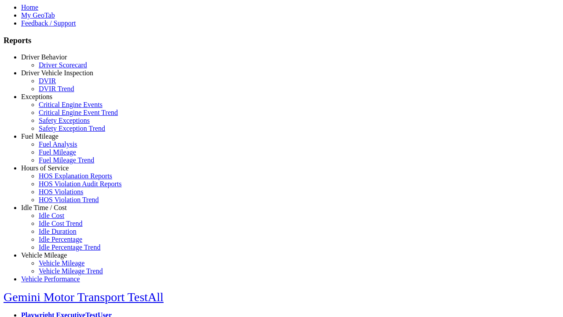  Describe the element at coordinates (71, 271) in the screenshot. I see `a: Vehicle Mileage Trend` at that location.